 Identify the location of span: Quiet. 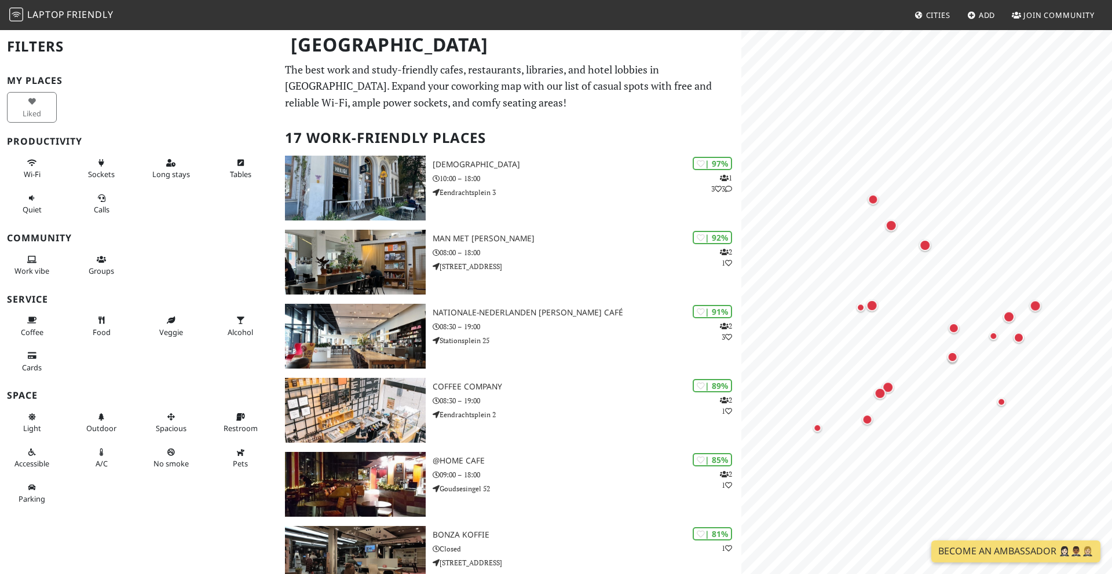
(32, 210).